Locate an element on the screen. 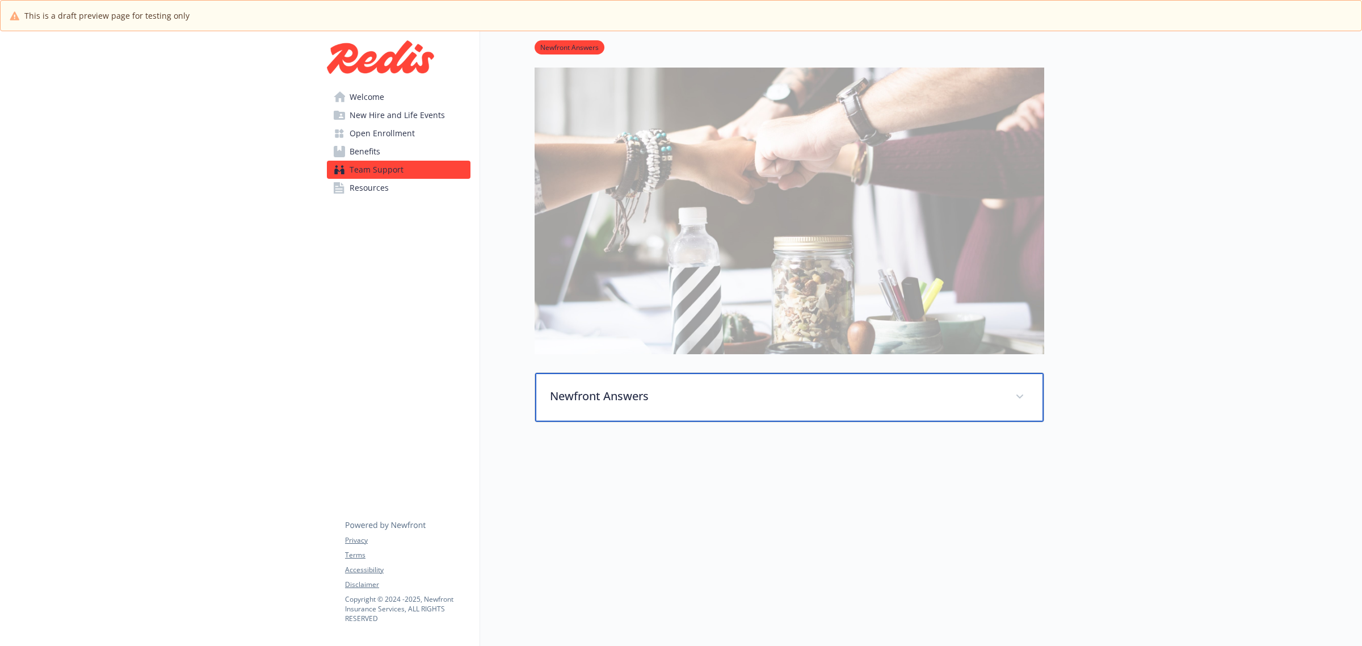  span: This is a draft preview page for testing only is located at coordinates (107, 15).